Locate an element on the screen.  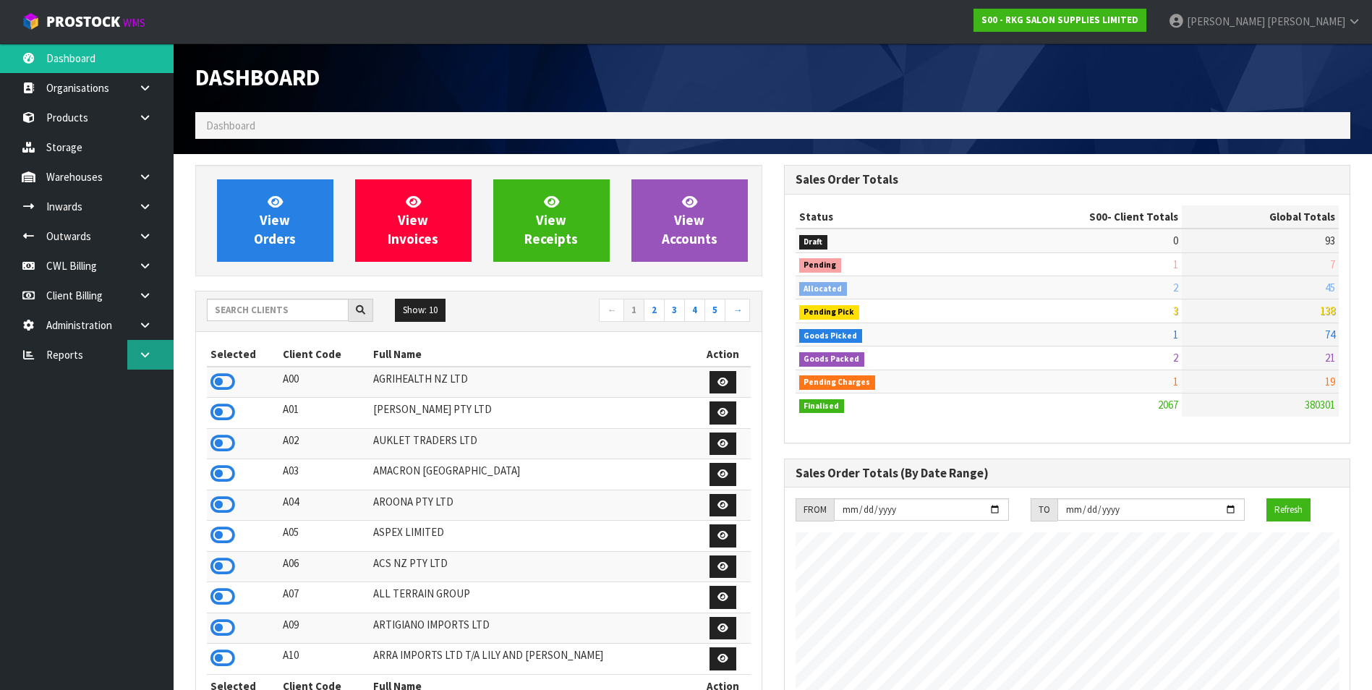
span: S00 is located at coordinates (1098, 216).